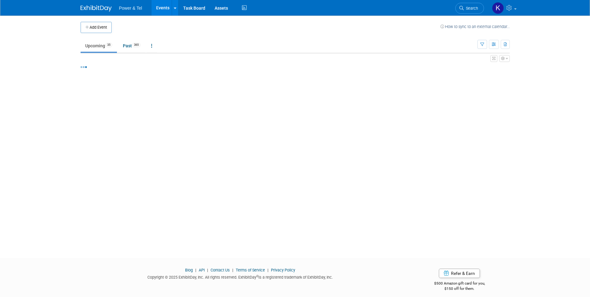 This screenshot has width=590, height=297. I want to click on a: Contact Us, so click(220, 270).